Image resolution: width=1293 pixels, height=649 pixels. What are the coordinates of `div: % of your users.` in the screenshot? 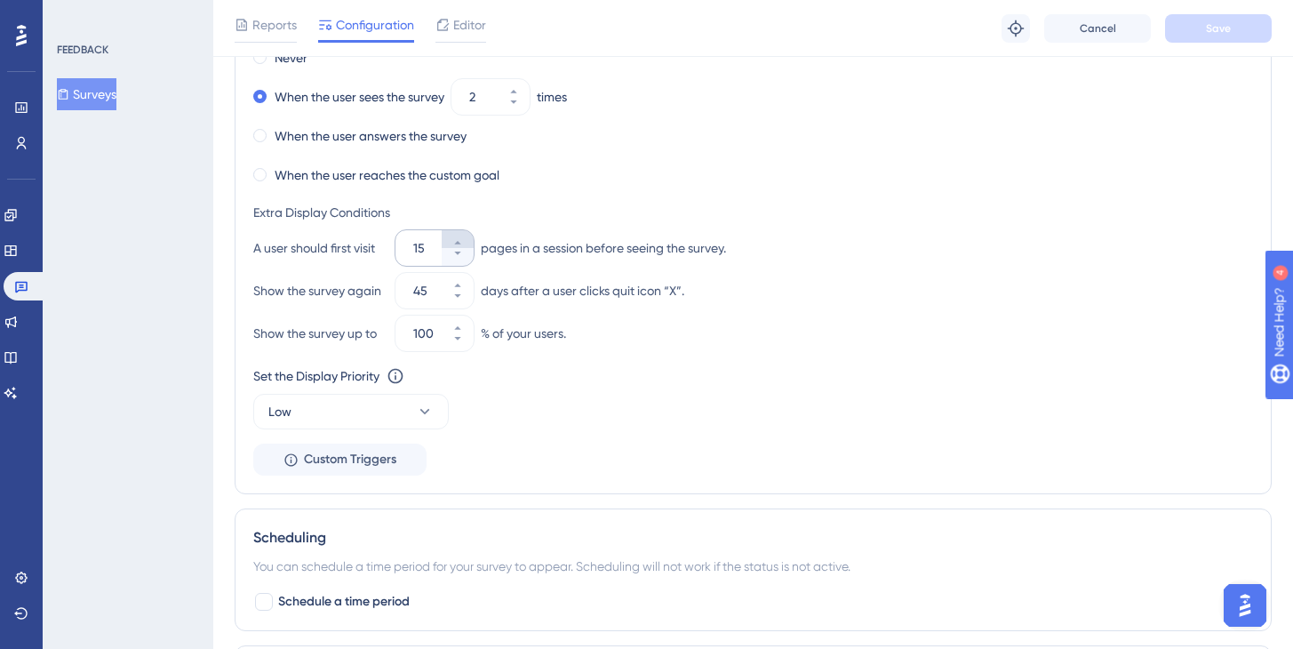 It's located at (523, 333).